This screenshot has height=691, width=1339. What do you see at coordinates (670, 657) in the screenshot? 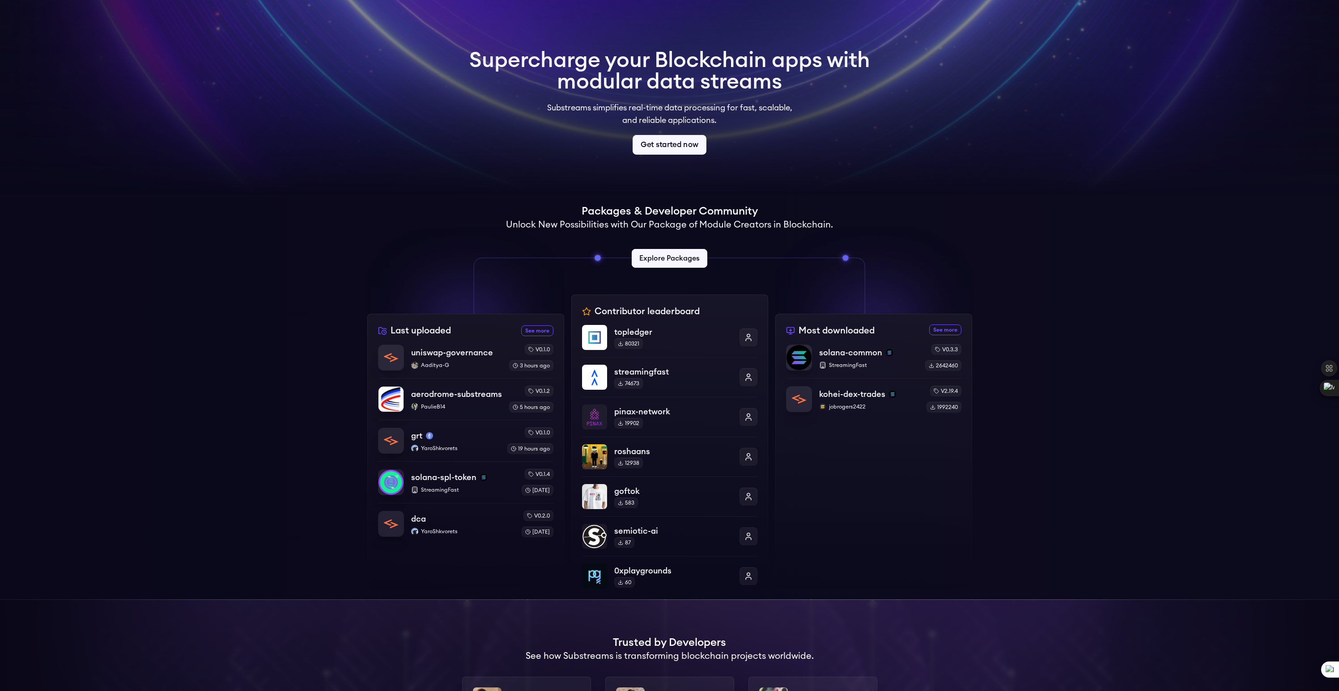
I see `h2: See how Substreams is transforming blockchain projects worldwide.` at bounding box center [670, 657].